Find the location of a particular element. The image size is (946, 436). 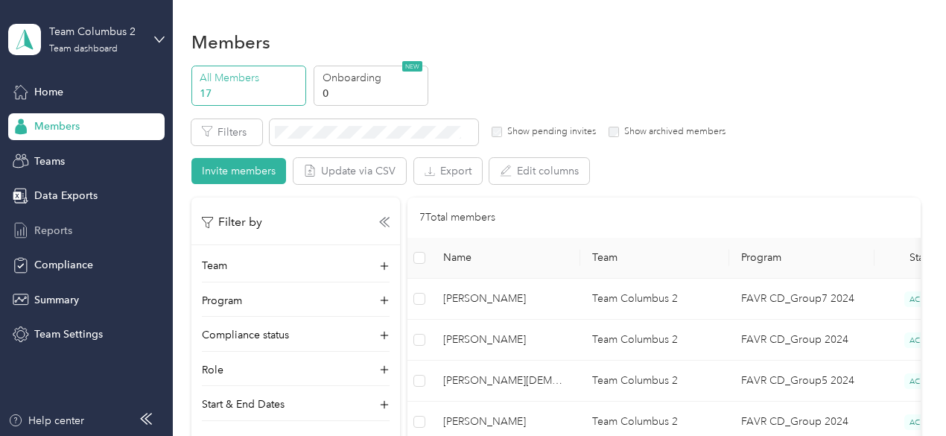

label: Show archived members is located at coordinates (672, 132).